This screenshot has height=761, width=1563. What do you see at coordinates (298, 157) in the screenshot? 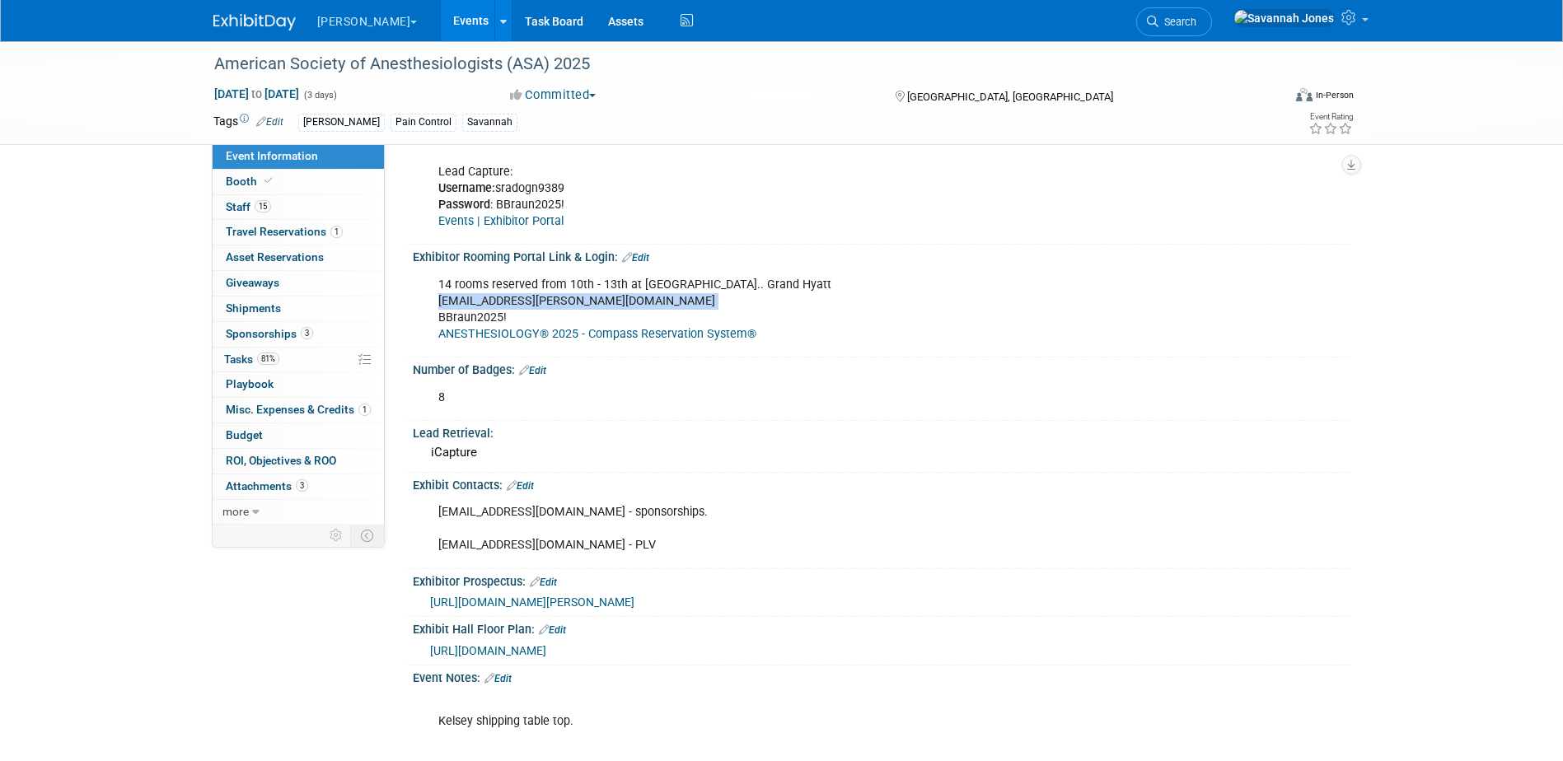
I see `a: Event Information` at bounding box center [298, 157].